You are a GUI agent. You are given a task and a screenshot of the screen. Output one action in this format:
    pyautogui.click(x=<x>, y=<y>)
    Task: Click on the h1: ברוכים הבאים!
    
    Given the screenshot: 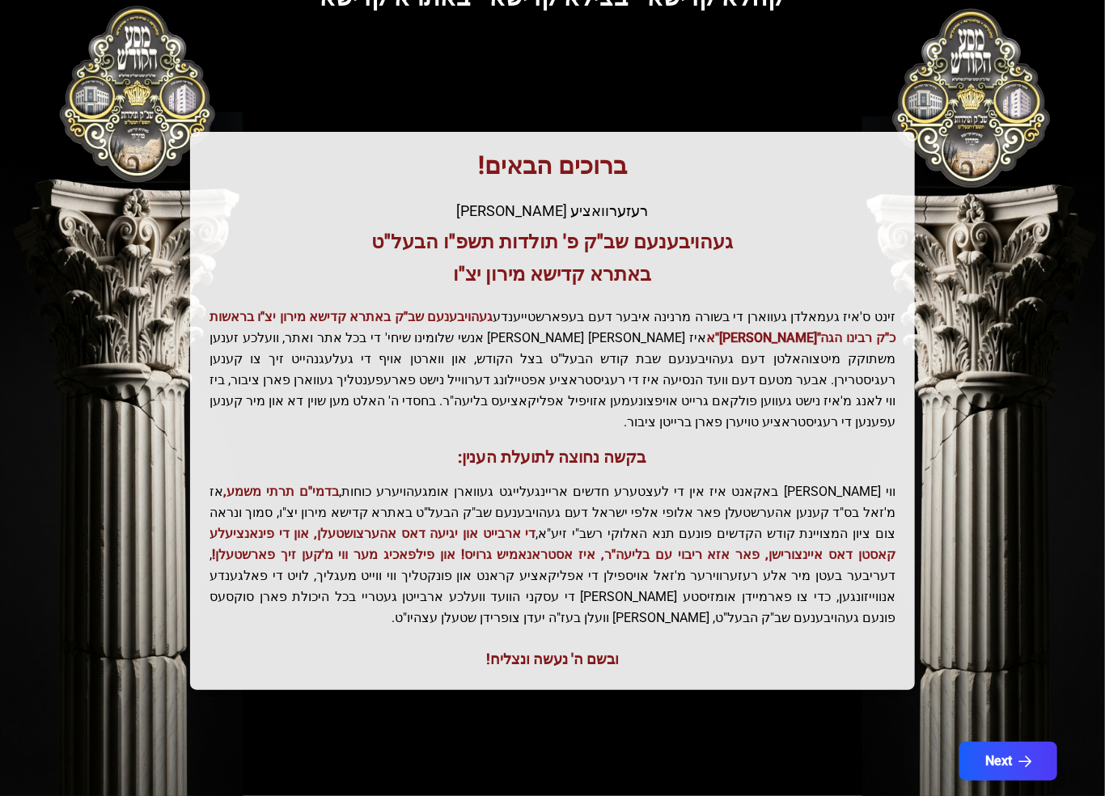 What is the action you would take?
    pyautogui.click(x=552, y=166)
    